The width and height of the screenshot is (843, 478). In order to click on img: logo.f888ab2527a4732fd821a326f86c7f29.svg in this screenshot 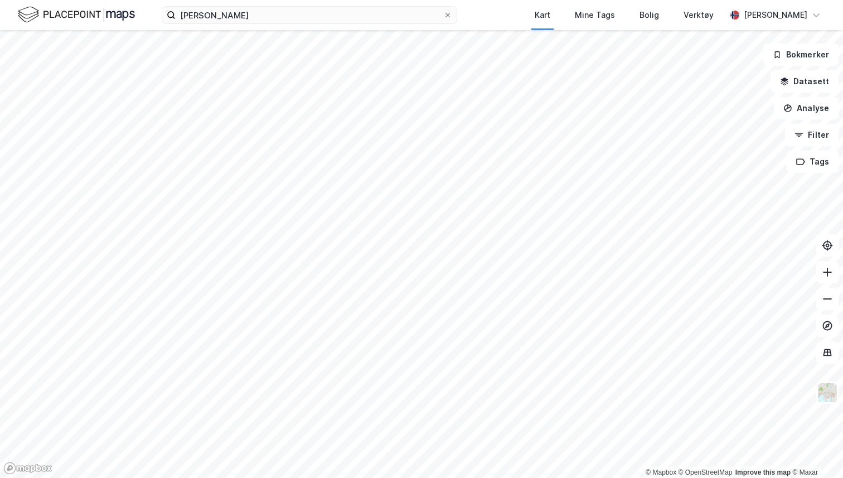, I will do `click(76, 14)`.